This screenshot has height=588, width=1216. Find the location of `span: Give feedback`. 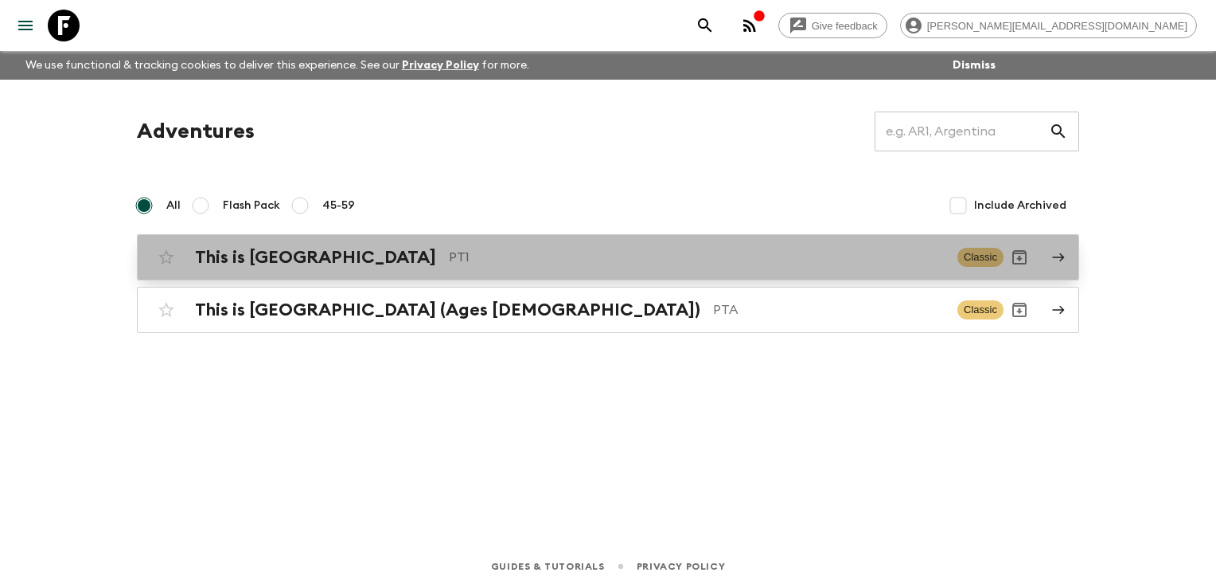

span: Give feedback is located at coordinates (845, 25).